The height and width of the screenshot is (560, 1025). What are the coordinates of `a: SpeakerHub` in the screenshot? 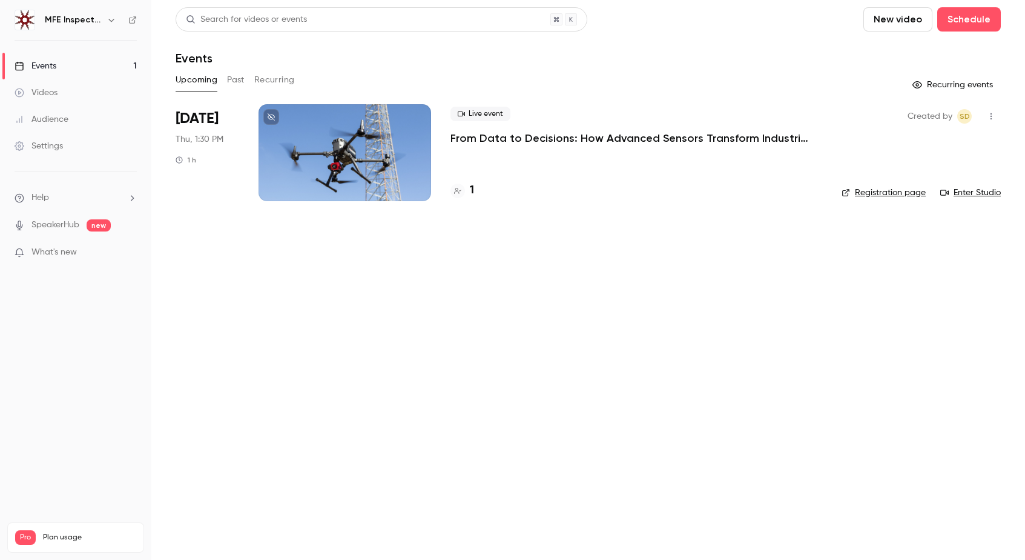 It's located at (55, 225).